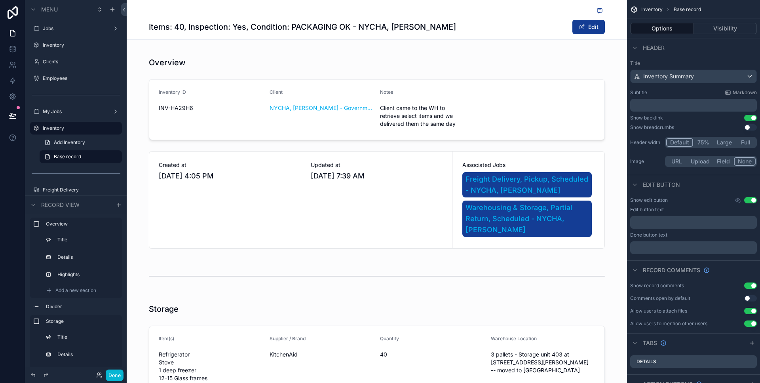 The image size is (760, 383). I want to click on button: None, so click(744, 161).